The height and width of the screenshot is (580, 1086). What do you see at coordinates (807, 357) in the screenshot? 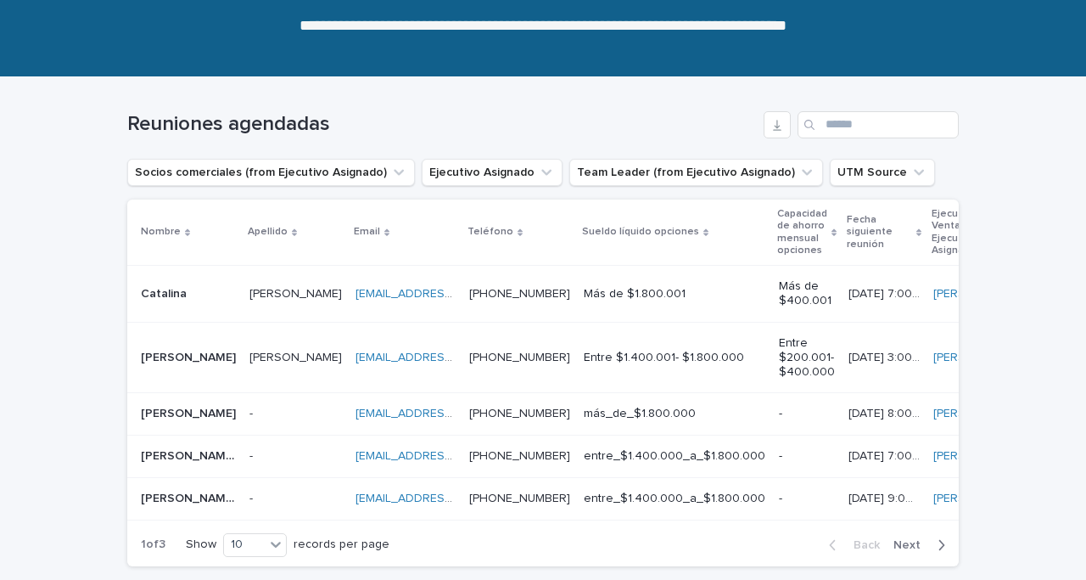
I see `p: Entre $200.001- $400.000` at bounding box center [807, 357].